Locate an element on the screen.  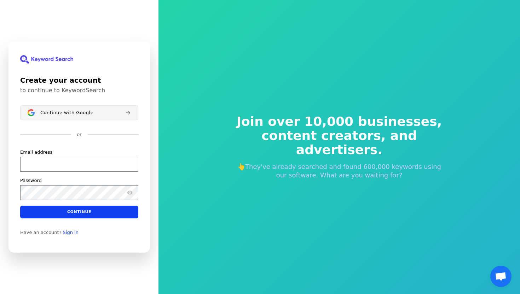
p: to continue to KeywordSearch is located at coordinates (79, 90).